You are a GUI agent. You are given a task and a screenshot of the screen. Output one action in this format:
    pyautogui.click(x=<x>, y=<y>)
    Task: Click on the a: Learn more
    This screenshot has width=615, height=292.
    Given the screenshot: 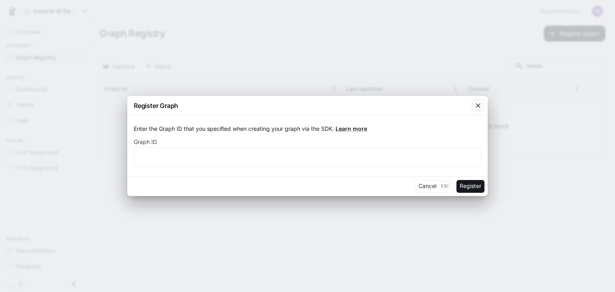 What is the action you would take?
    pyautogui.click(x=351, y=128)
    